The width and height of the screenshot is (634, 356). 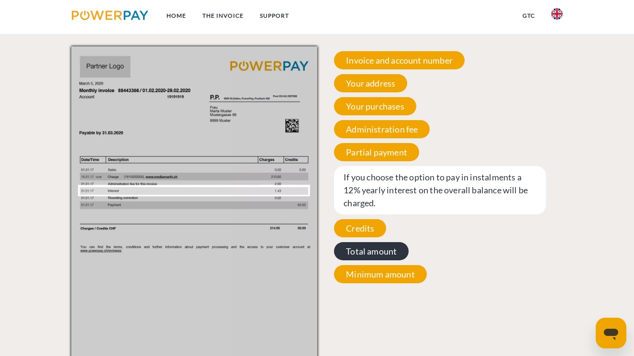 I want to click on img: en, so click(x=557, y=14).